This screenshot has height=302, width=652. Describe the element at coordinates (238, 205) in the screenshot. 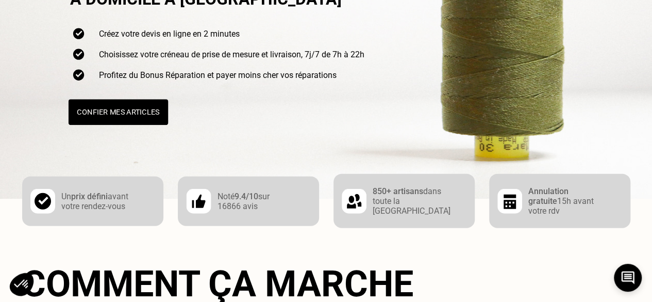

I see `span: 16866 avis` at that location.